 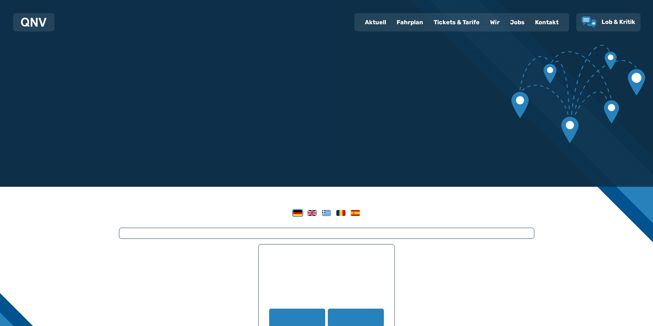 What do you see at coordinates (375, 22) in the screenshot?
I see `a: Aktuell` at bounding box center [375, 22].